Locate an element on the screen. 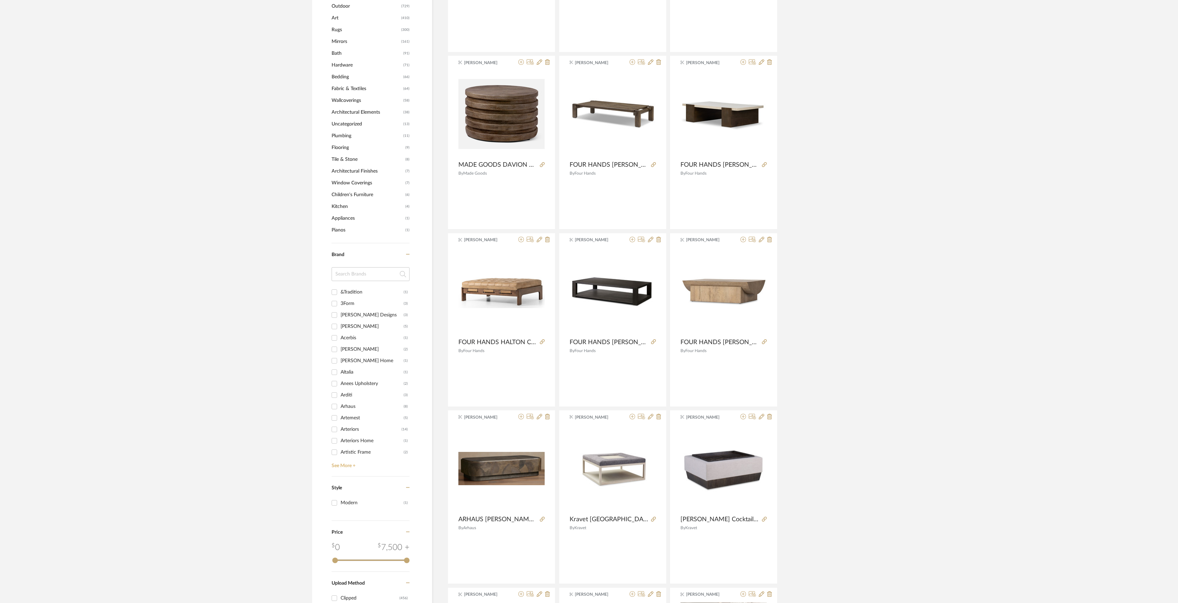  span: Rugs is located at coordinates (366, 30).